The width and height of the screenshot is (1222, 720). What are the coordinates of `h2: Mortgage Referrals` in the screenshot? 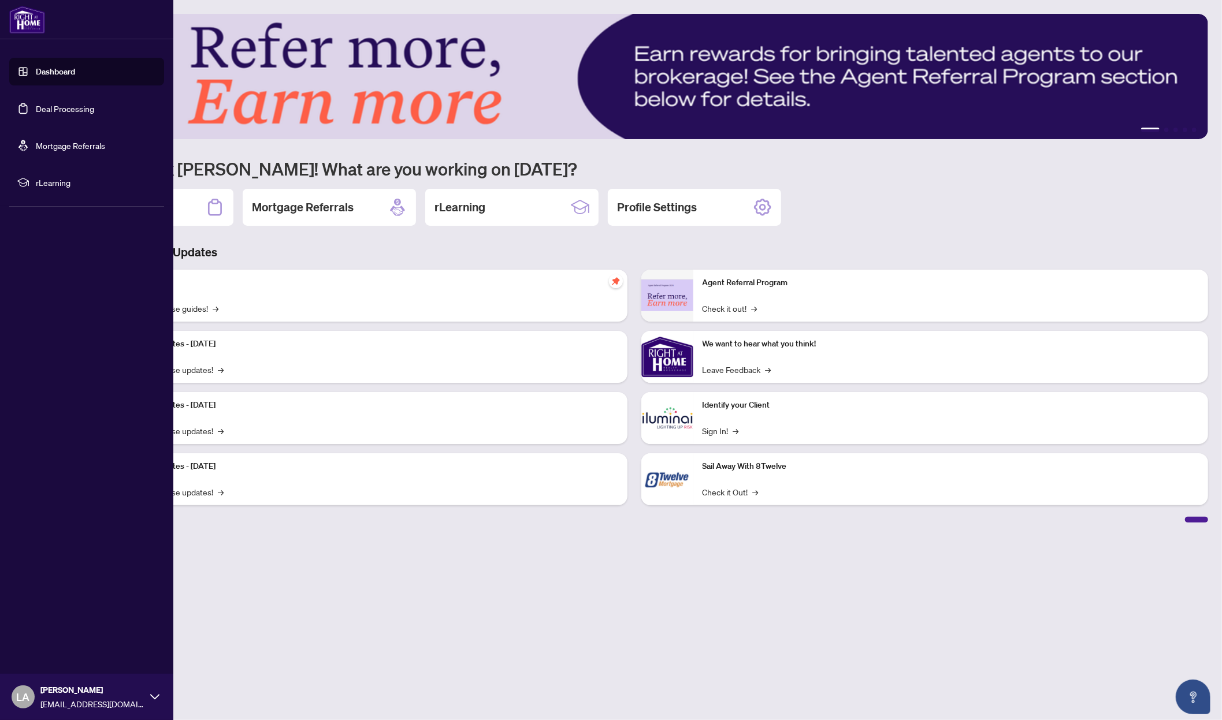 It's located at (303, 207).